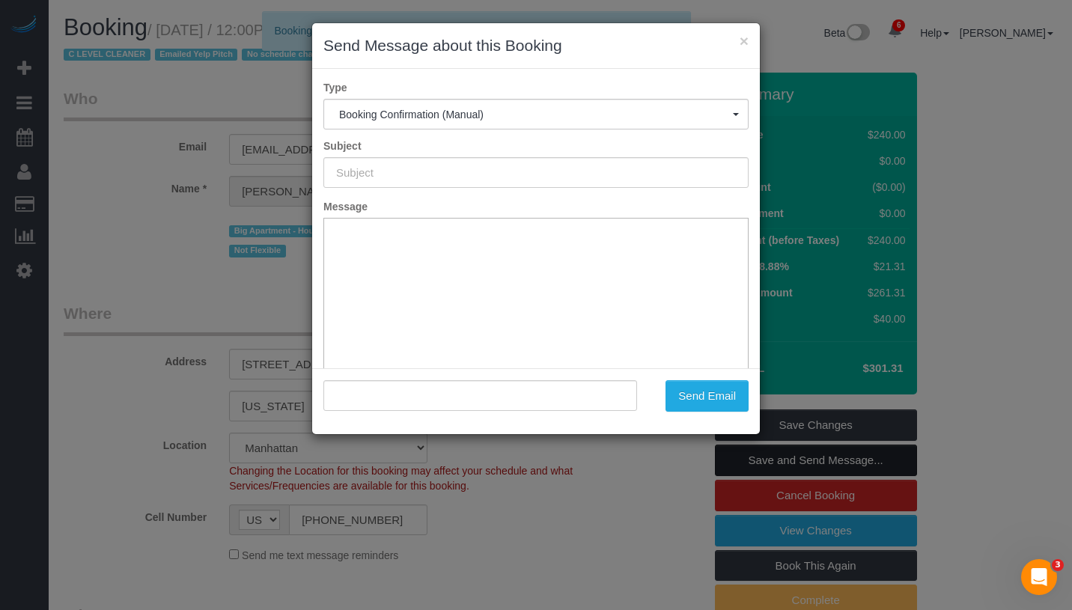  I want to click on label: Type, so click(536, 88).